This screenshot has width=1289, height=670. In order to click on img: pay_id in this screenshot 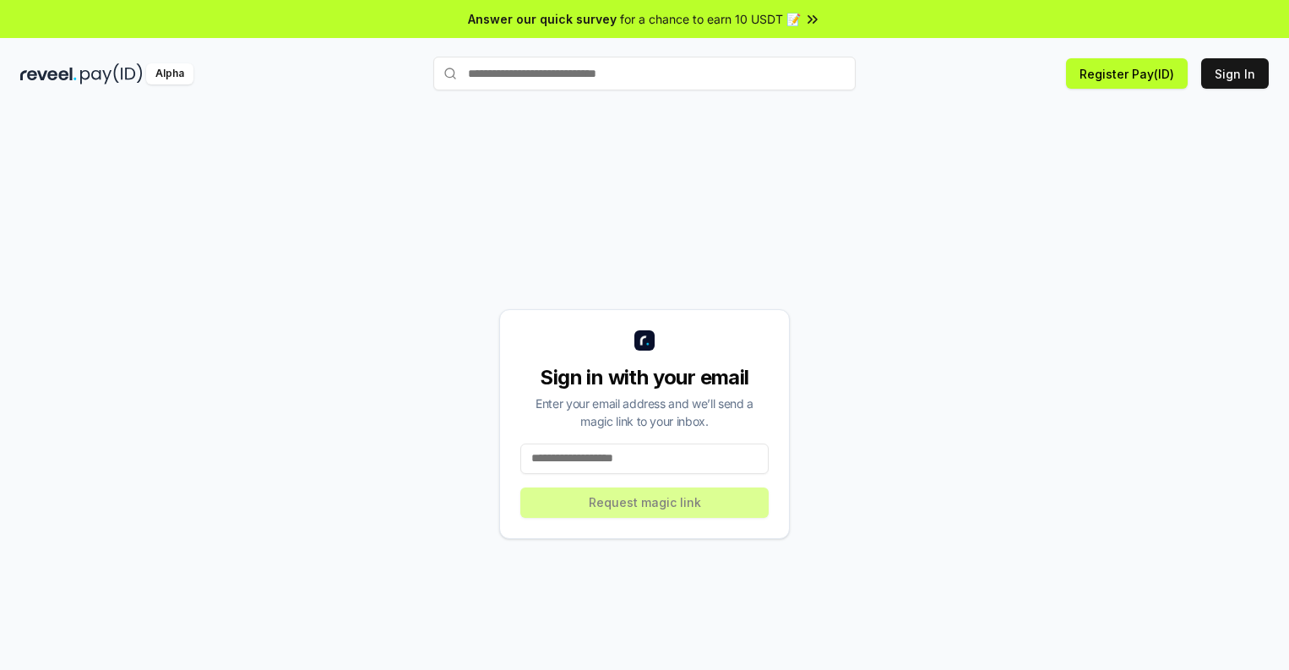, I will do `click(111, 73)`.